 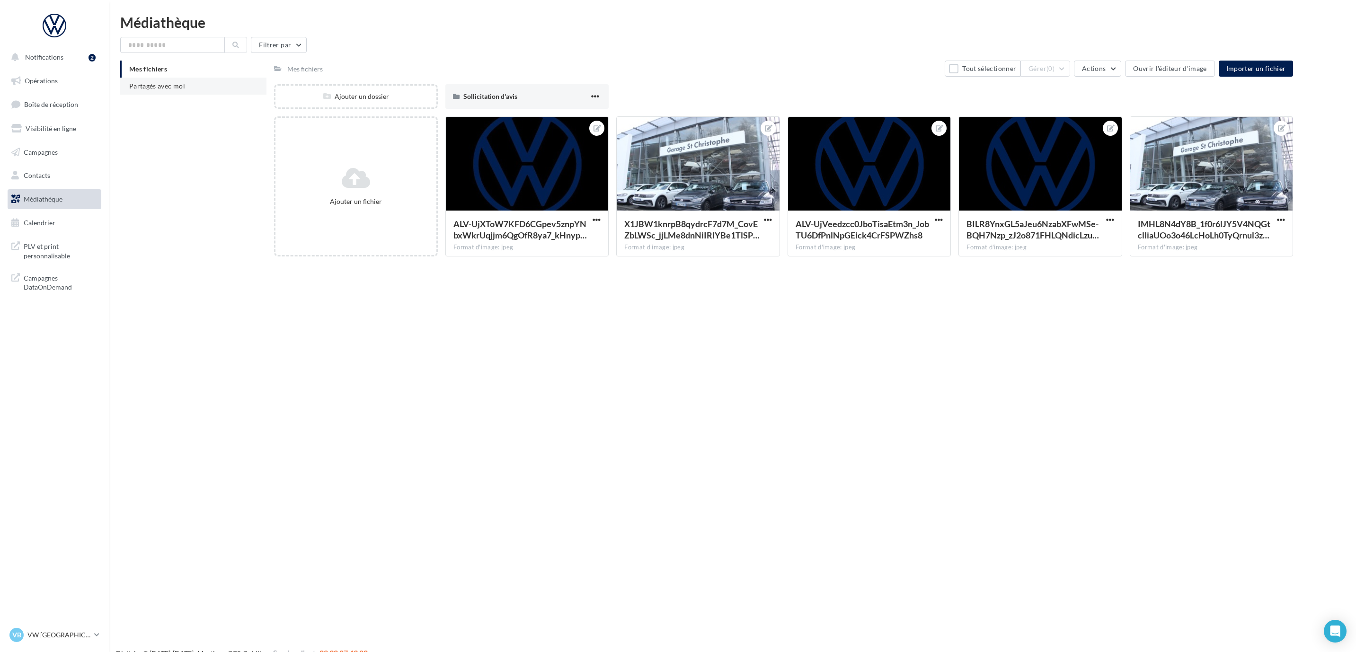 I want to click on span: Campagnes DataOnDemand, so click(x=61, y=282).